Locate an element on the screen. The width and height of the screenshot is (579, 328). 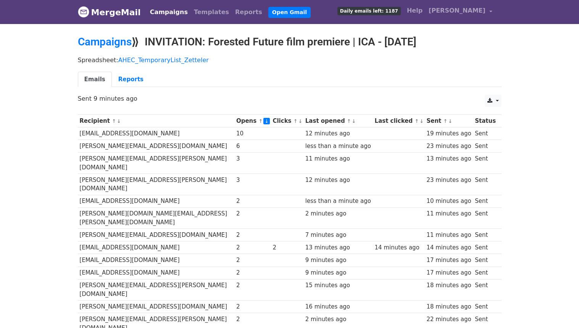
div: 16 minutes ago is located at coordinates (338, 307).